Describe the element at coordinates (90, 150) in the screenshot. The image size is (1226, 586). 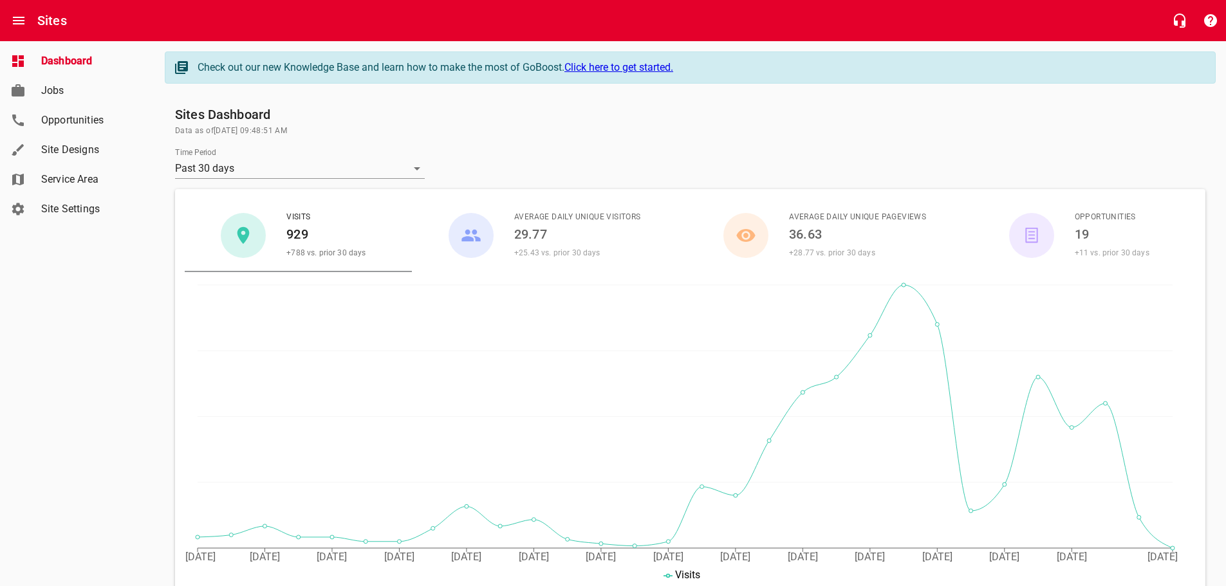
I see `span: Site Designs` at that location.